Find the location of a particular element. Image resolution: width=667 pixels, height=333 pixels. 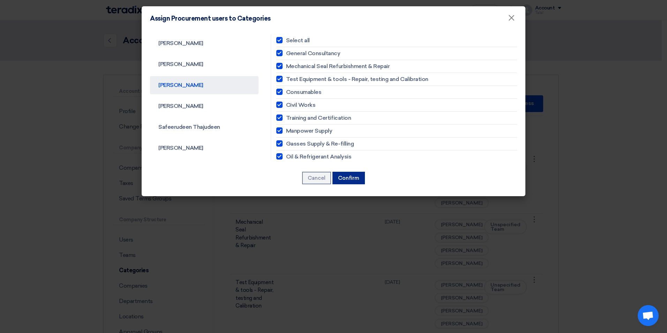

span: Oil & Refrigerant Analysis is located at coordinates (319, 157).